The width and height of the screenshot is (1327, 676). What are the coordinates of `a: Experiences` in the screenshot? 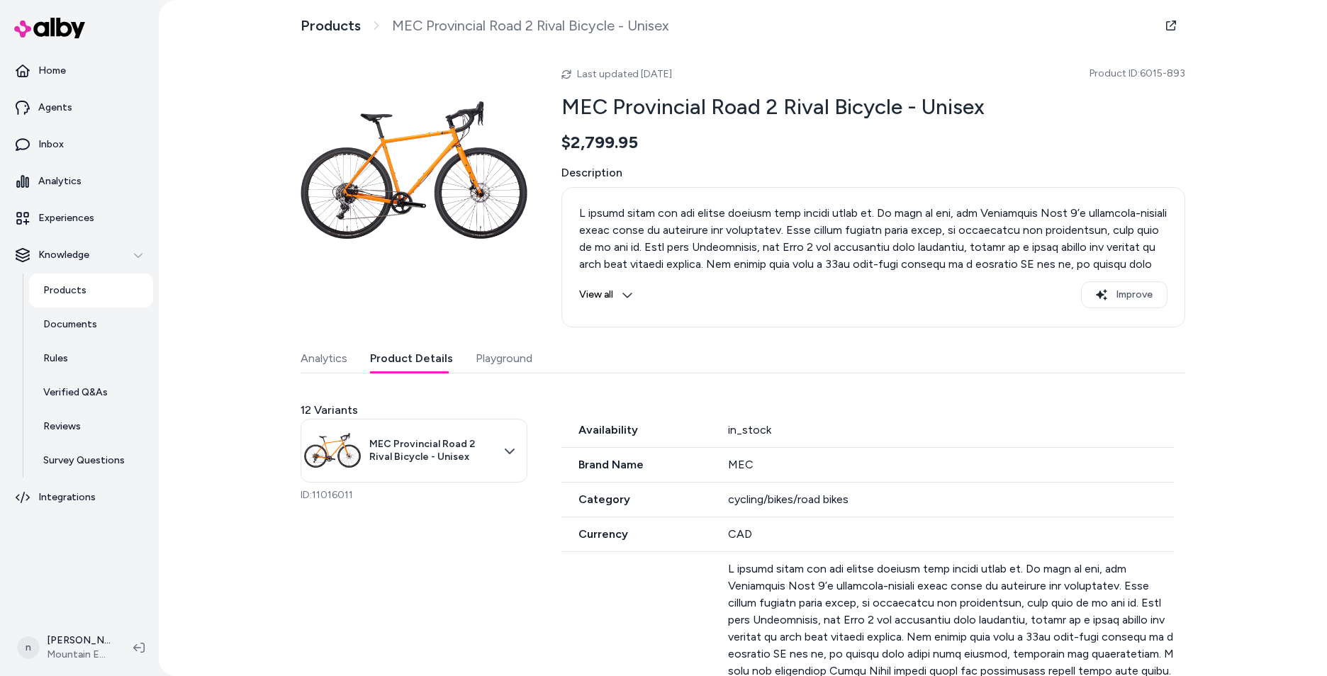 It's located at (79, 218).